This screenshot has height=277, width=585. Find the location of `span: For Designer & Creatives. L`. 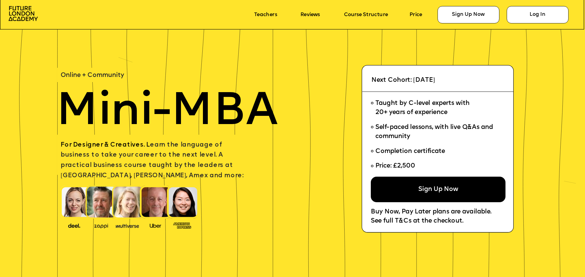

span: For Designer & Creatives. L is located at coordinates (105, 145).